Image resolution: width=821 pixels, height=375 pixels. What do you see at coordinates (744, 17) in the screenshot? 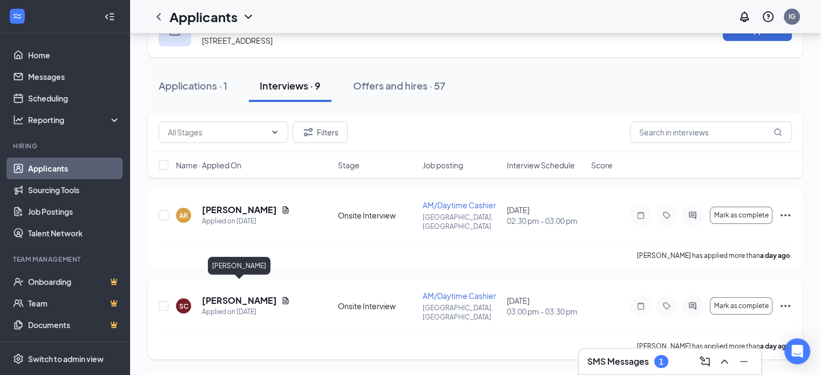
I see `svg: Notifications` at bounding box center [744, 17].